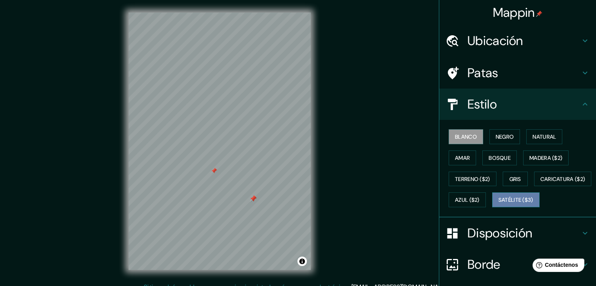  What do you see at coordinates (514, 13) in the screenshot?
I see `font: Mappin` at bounding box center [514, 13].